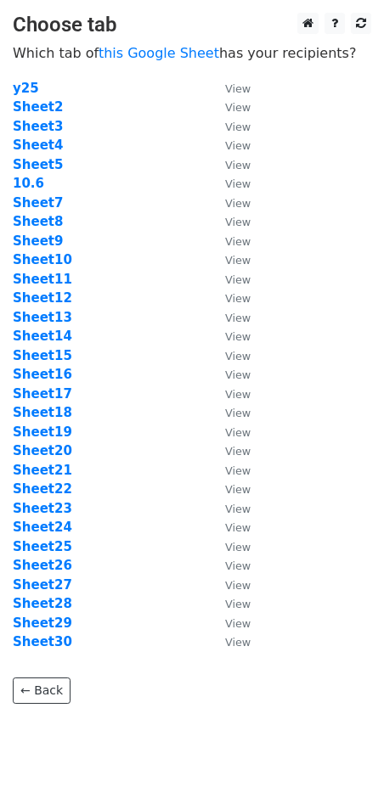 The height and width of the screenshot is (798, 384). I want to click on a: Sheet8, so click(37, 222).